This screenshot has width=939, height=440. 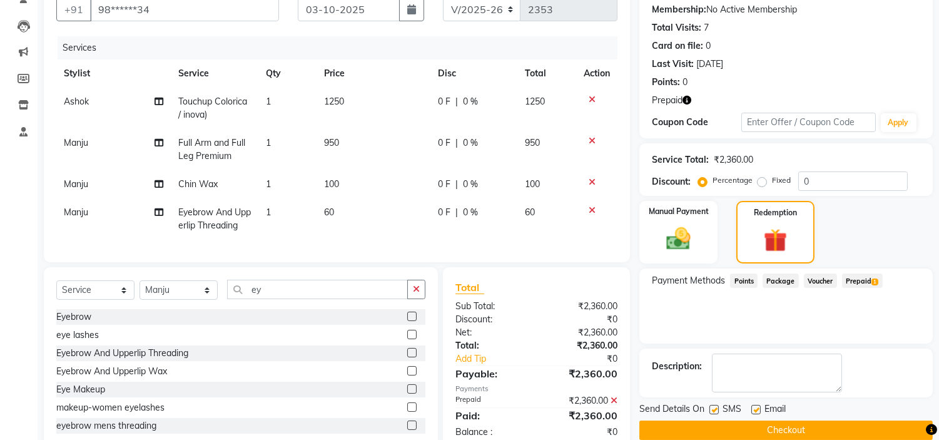 I want to click on label: Manual Payment, so click(x=679, y=211).